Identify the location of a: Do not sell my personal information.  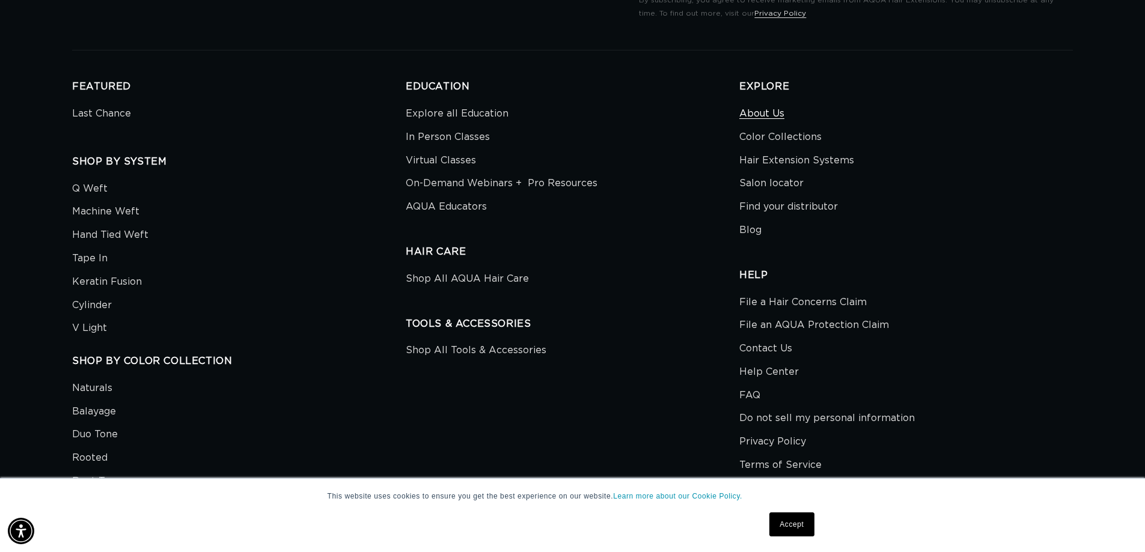
(827, 418).